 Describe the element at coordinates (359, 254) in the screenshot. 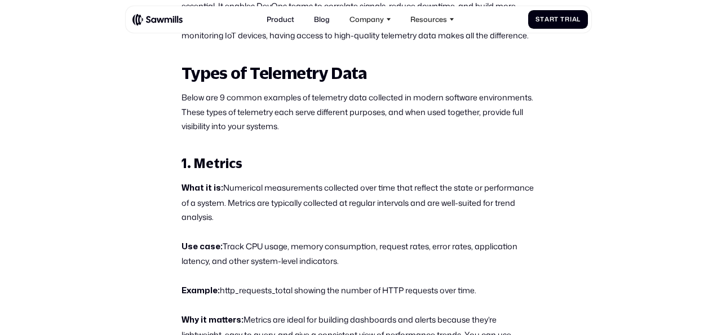

I see `p: Track CPU usage, memory consumption, request rates, error rates, application latency, and other s...` at that location.